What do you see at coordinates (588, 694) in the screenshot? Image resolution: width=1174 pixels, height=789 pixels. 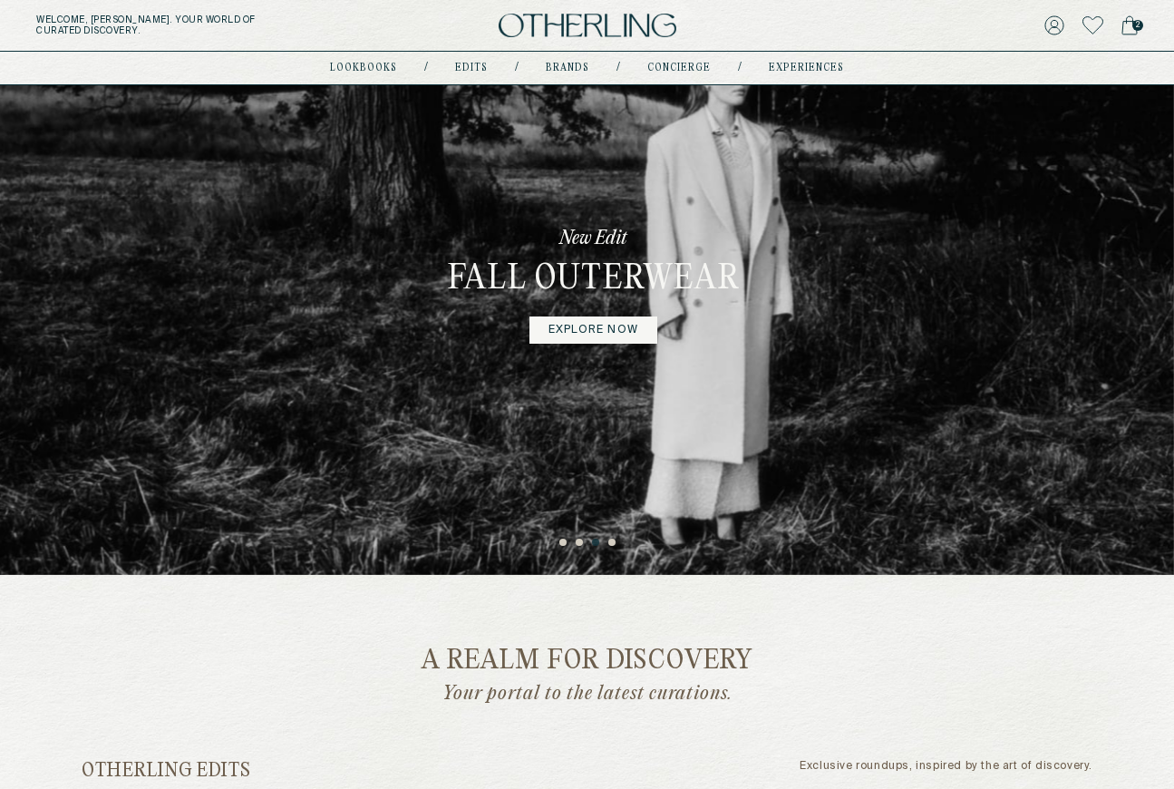 I see `p: Your portal to the latest curations.` at bounding box center [588, 694].